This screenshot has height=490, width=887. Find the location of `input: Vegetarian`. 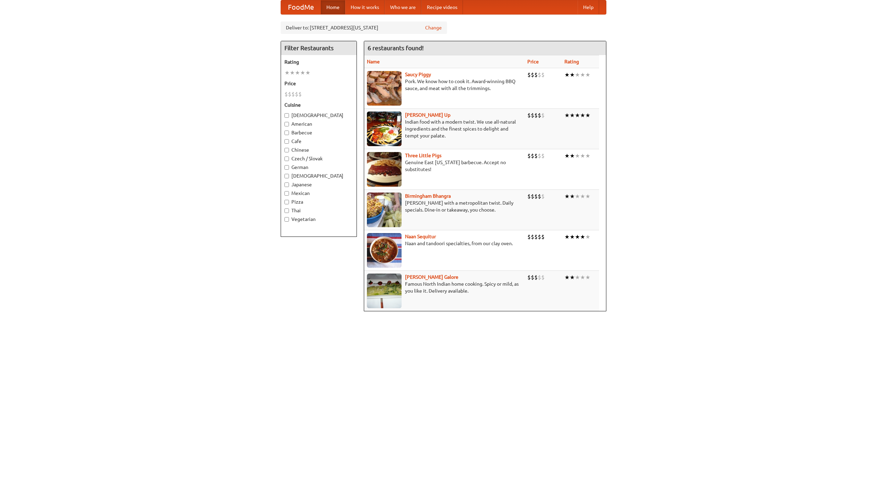

input: Vegetarian is located at coordinates (286, 219).